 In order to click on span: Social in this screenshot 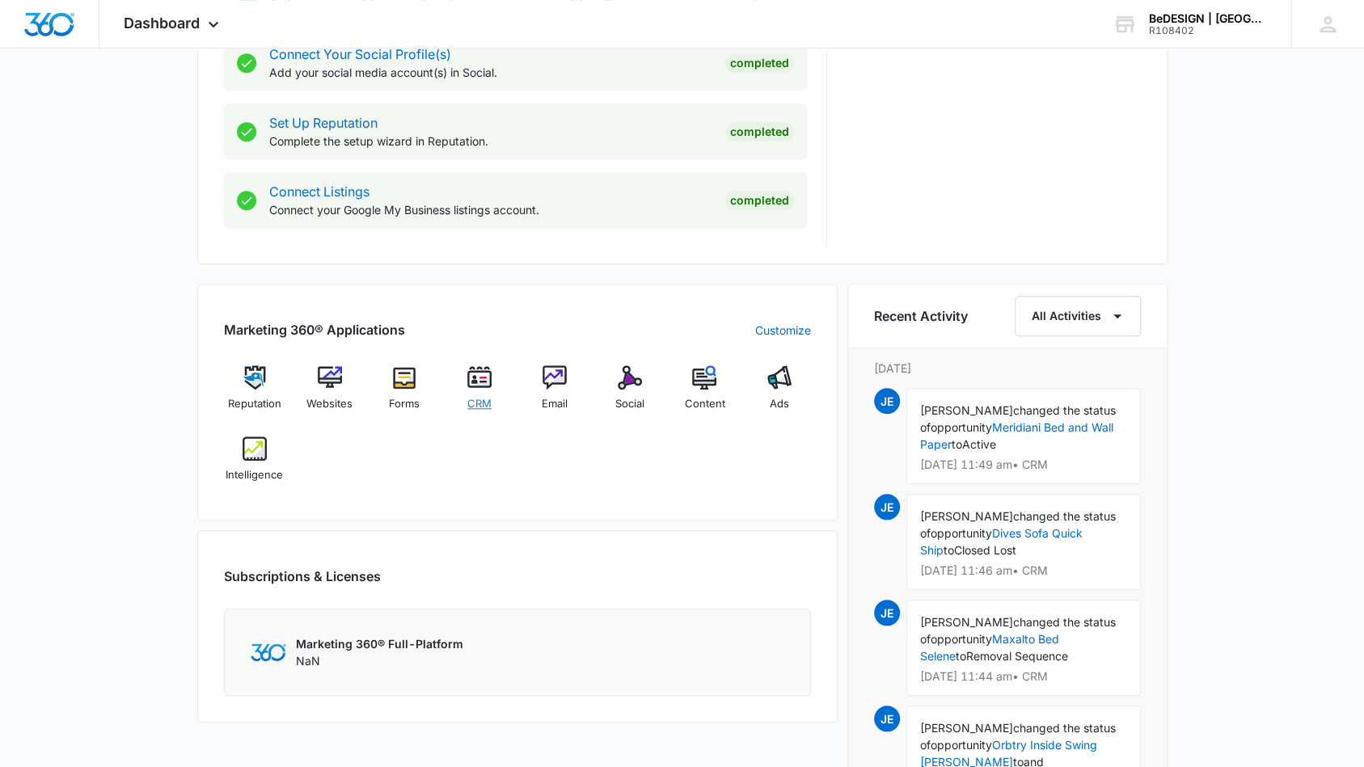, I will do `click(630, 404)`.